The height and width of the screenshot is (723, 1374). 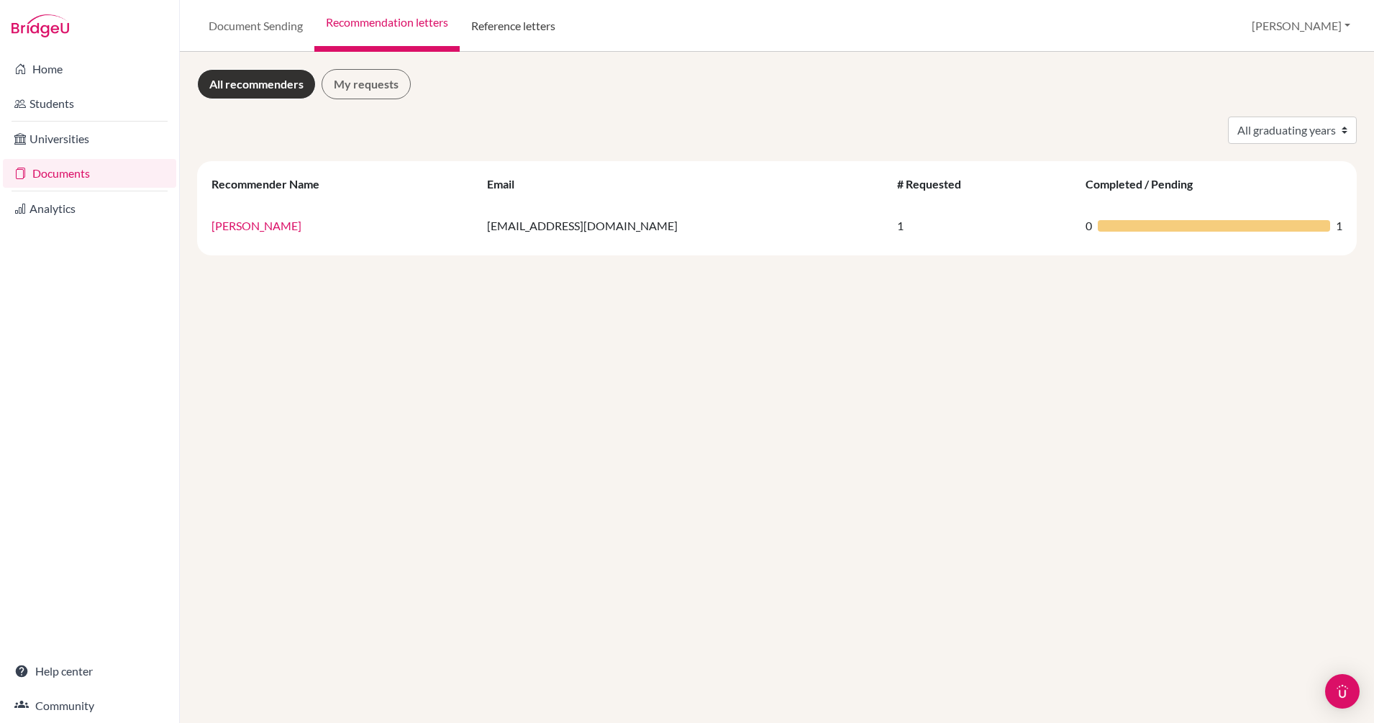 I want to click on span: 1, so click(x=1339, y=226).